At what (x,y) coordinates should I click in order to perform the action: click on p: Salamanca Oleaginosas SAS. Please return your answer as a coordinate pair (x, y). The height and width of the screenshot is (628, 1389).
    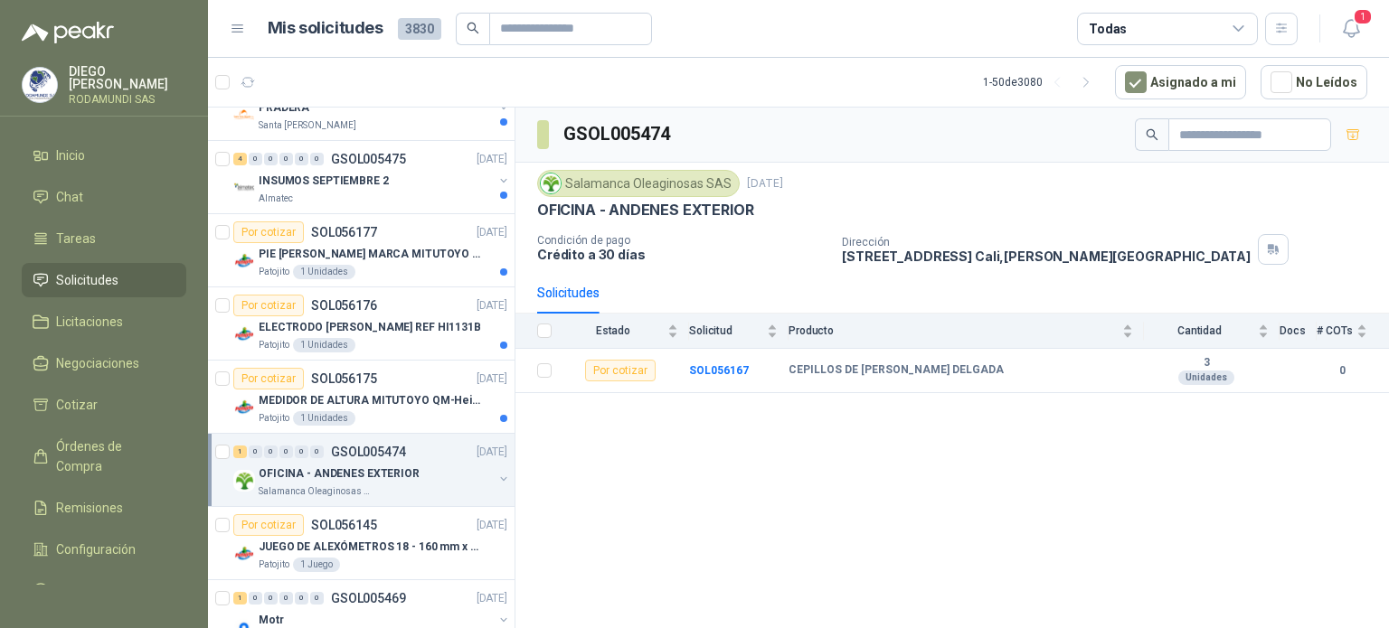
    Looking at the image, I should click on (316, 492).